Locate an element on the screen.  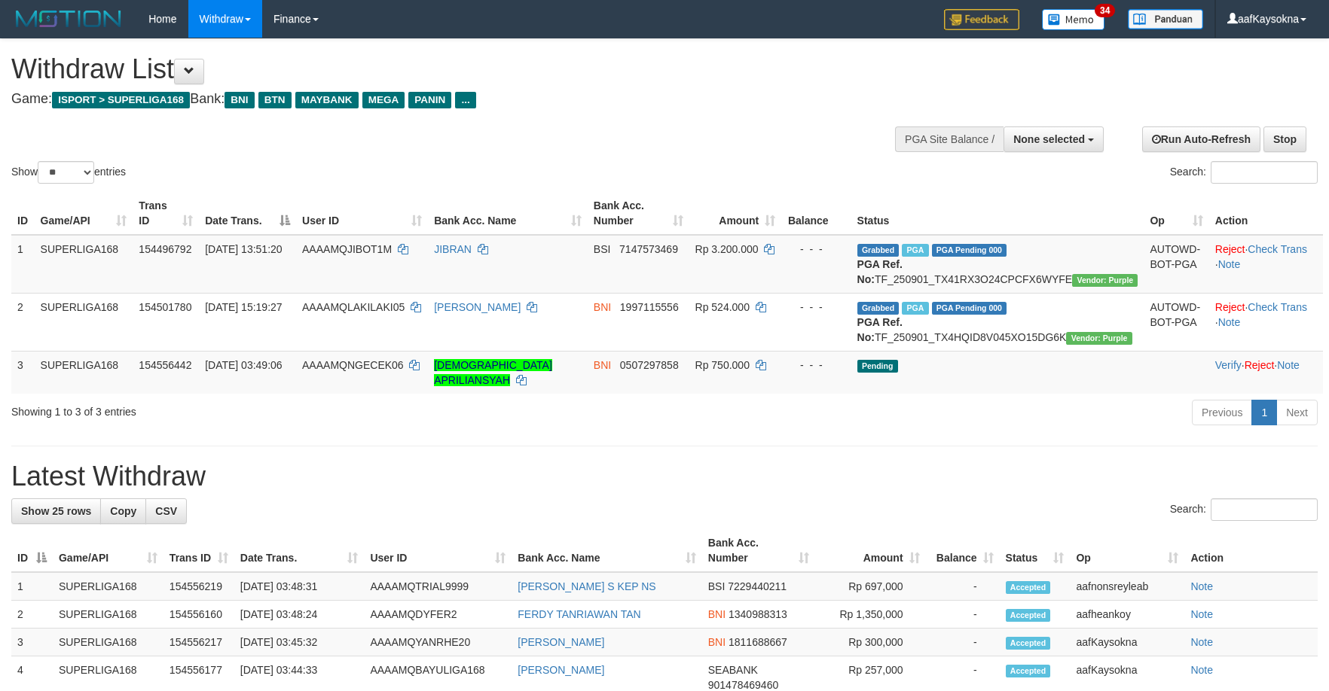
a: Check Trans is located at coordinates (1277, 307).